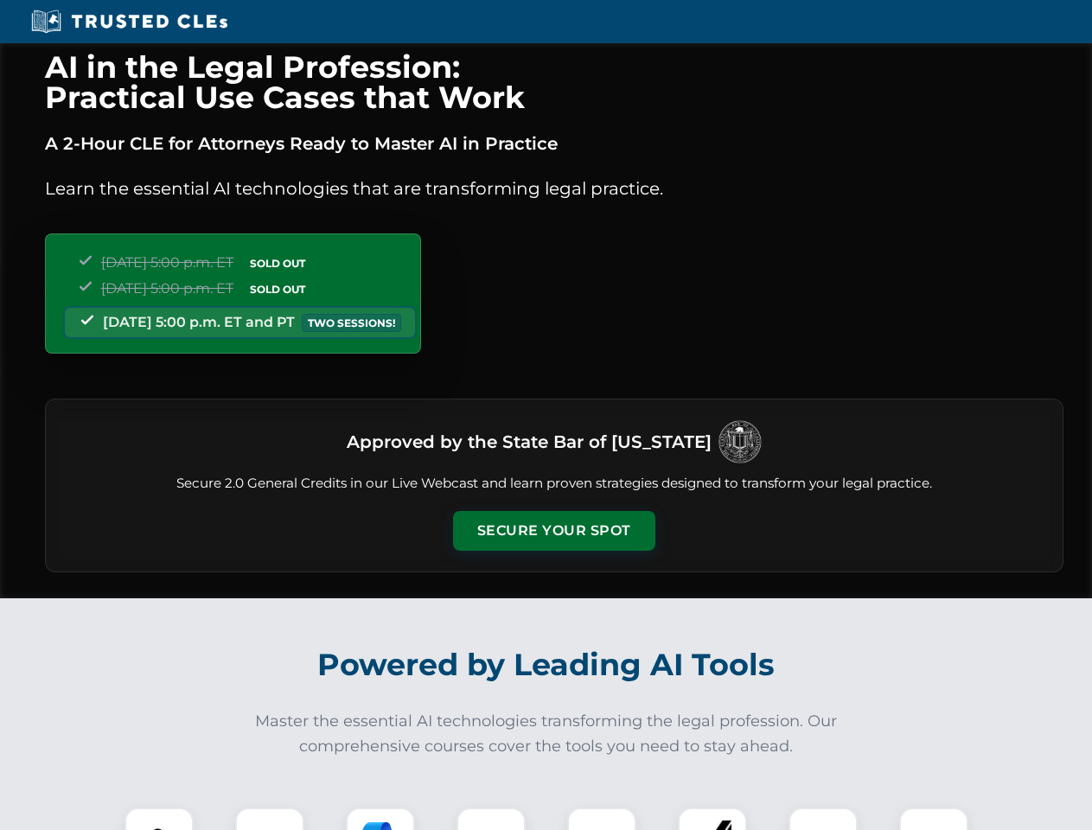 The height and width of the screenshot is (830, 1092). I want to click on p: Learn the essential AI technologies that are transforming legal practice., so click(554, 188).